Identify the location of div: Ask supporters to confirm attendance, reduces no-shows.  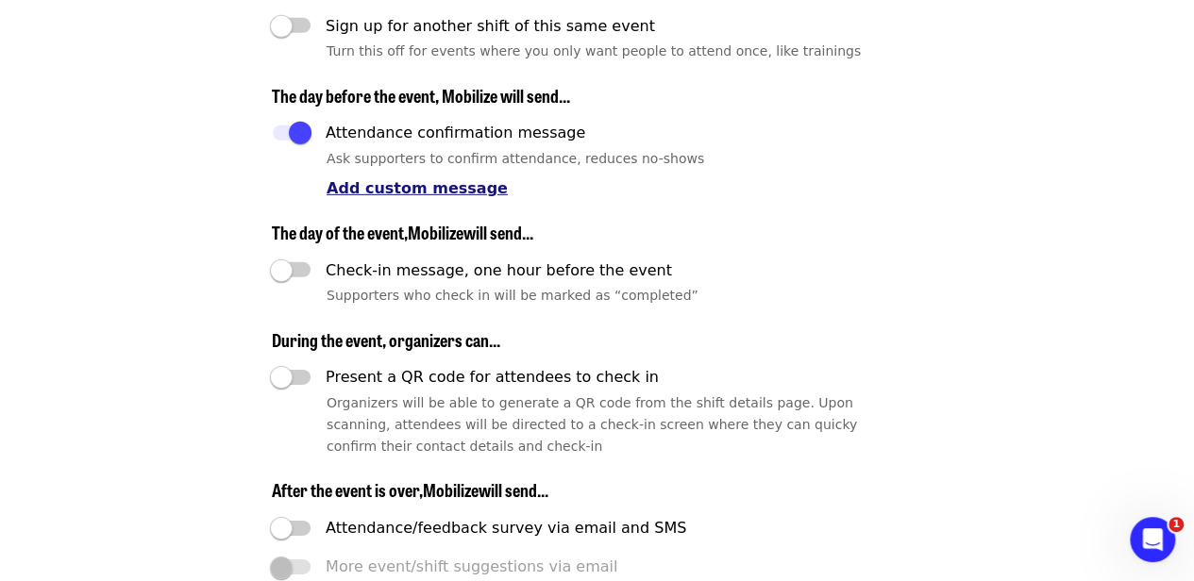
(598, 174).